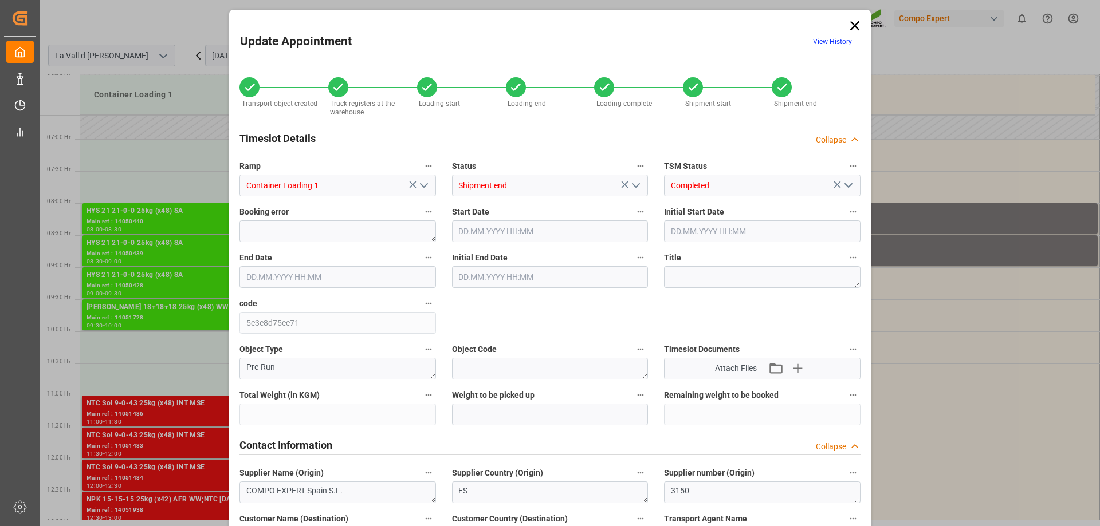 Image resolution: width=1100 pixels, height=526 pixels. I want to click on h2: Update Appointment, so click(296, 42).